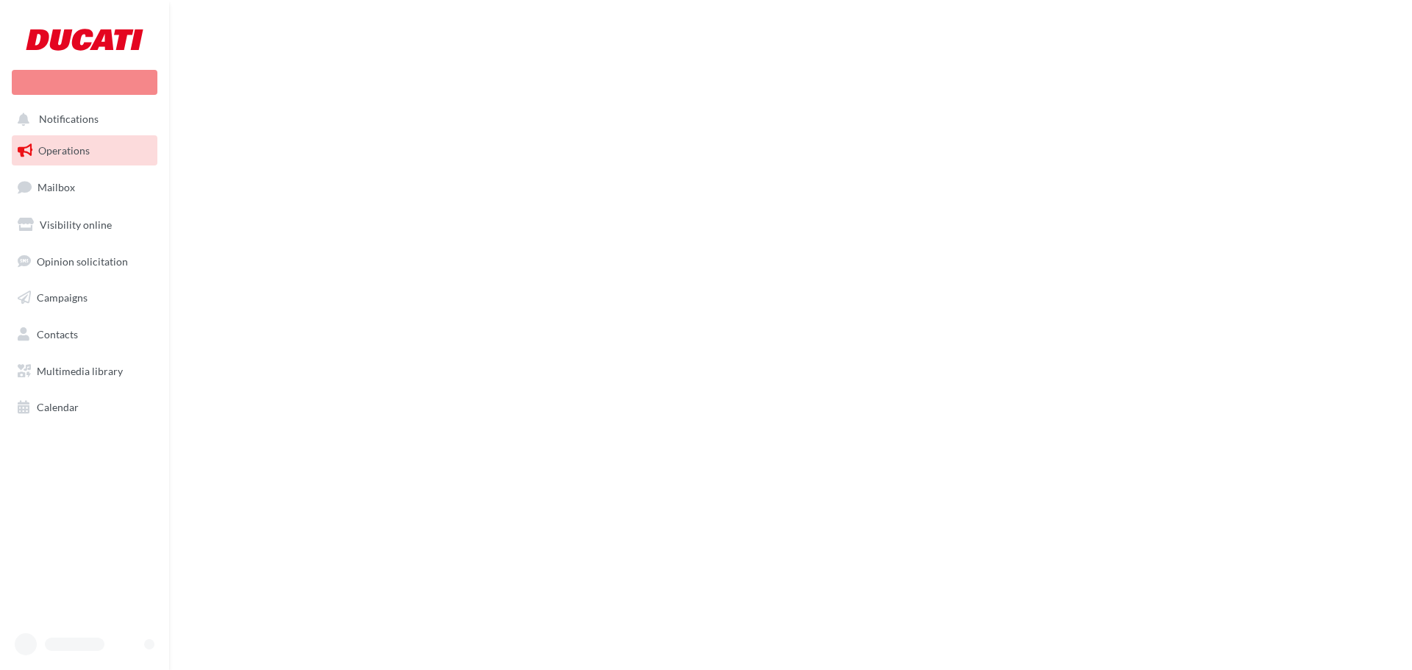 This screenshot has height=670, width=1412. What do you see at coordinates (85, 225) in the screenshot?
I see `a: Visibility online` at bounding box center [85, 225].